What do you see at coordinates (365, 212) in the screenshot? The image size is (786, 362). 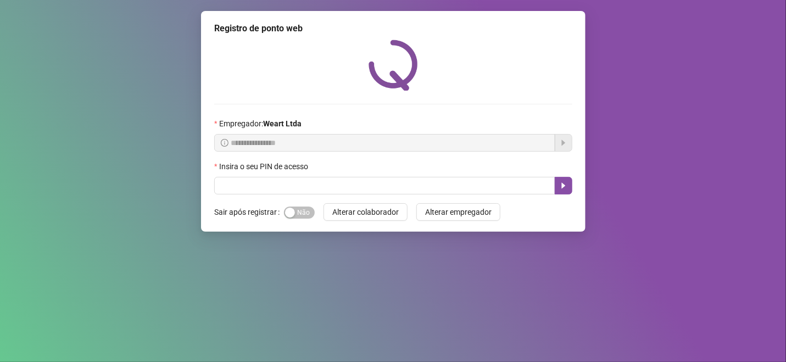 I see `span: Alterar colaborador` at bounding box center [365, 212].